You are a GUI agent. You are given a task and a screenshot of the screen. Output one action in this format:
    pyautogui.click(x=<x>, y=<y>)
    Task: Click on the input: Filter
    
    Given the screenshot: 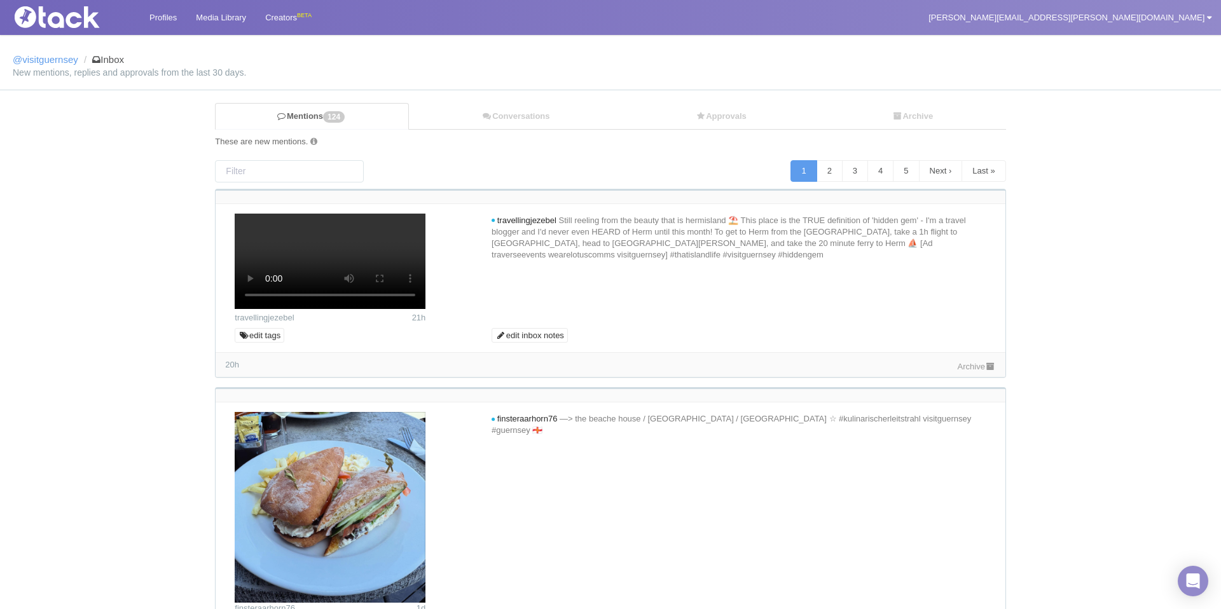 What is the action you would take?
    pyautogui.click(x=289, y=171)
    